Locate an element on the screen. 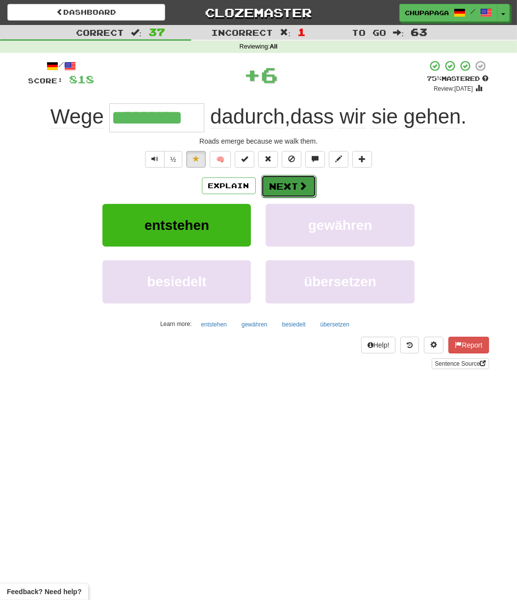  button: Add to collection (alt+a) is located at coordinates (362, 159).